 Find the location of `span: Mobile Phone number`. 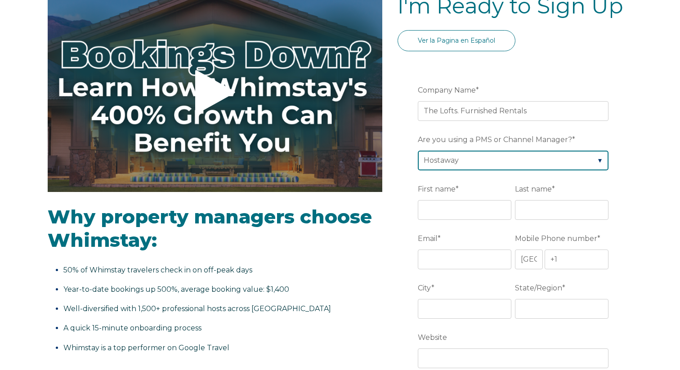

span: Mobile Phone number is located at coordinates (555, 238).